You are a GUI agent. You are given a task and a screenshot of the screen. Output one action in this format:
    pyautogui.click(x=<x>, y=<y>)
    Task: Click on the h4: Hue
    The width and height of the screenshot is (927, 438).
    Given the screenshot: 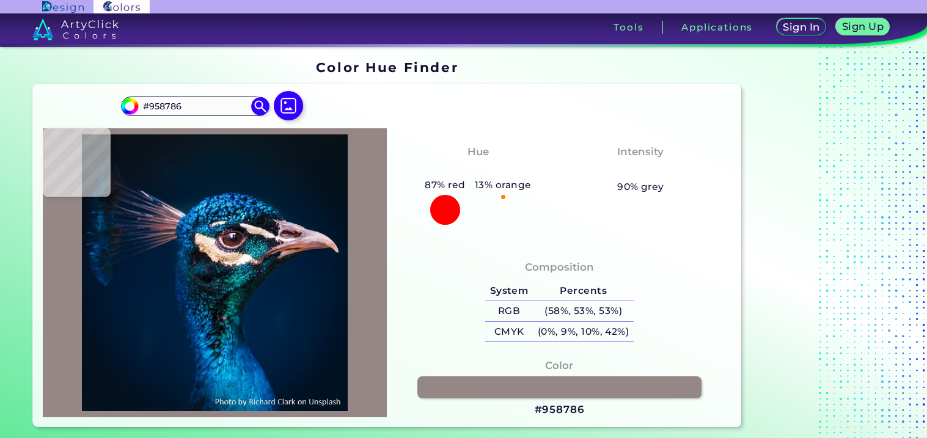 What is the action you would take?
    pyautogui.click(x=478, y=152)
    